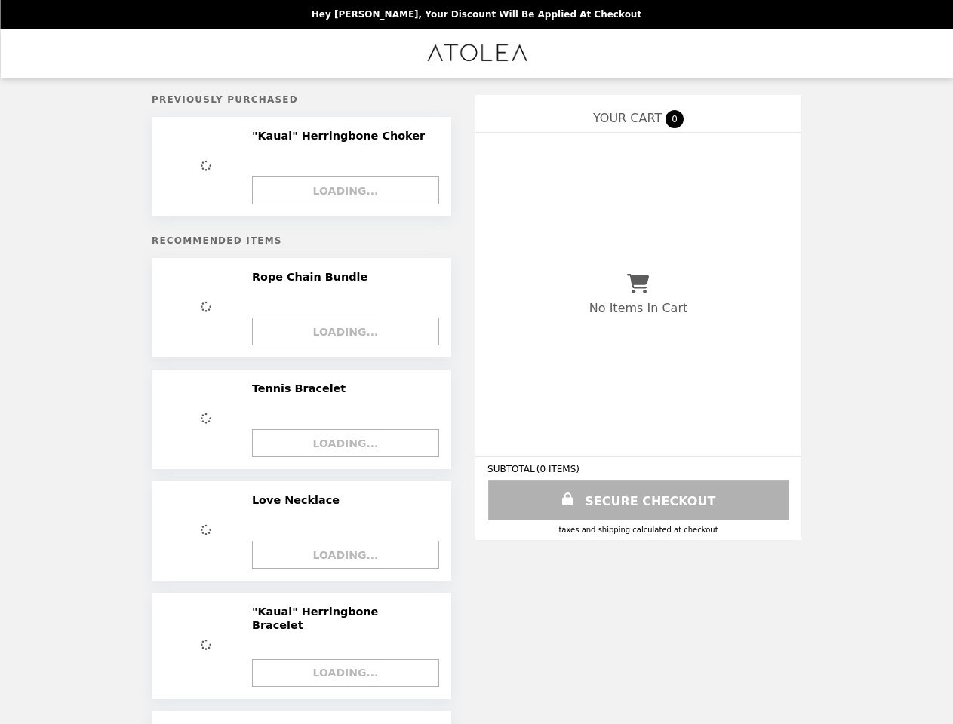 Image resolution: width=953 pixels, height=724 pixels. What do you see at coordinates (638, 308) in the screenshot?
I see `p: No Items In Cart` at bounding box center [638, 308].